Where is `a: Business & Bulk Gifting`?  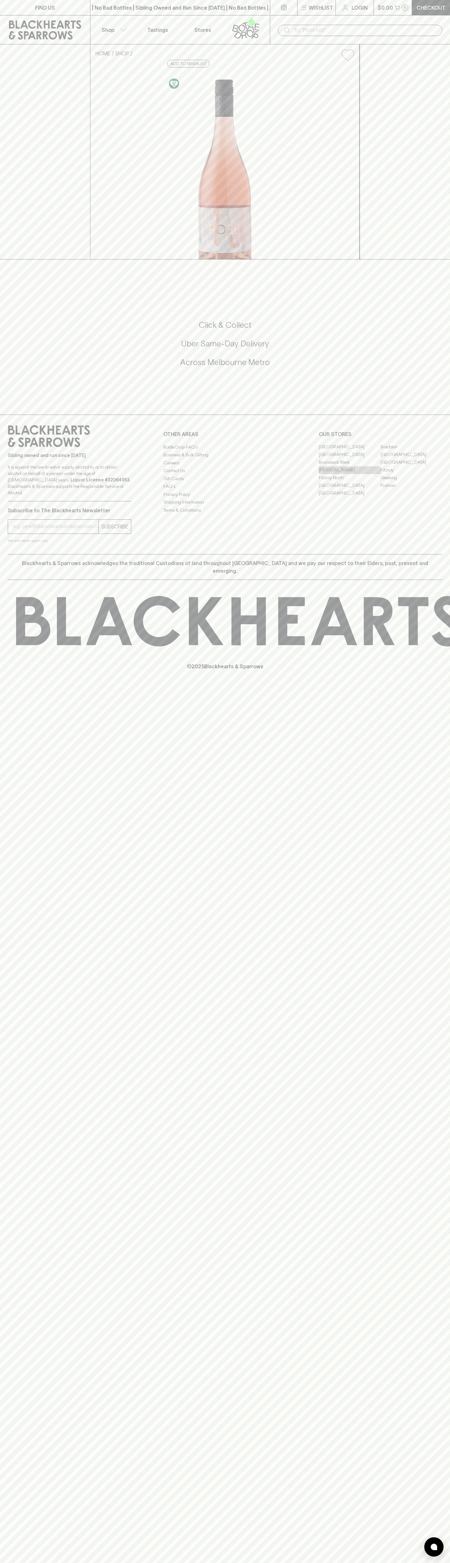
a: Business & Bulk Gifting is located at coordinates (225, 455).